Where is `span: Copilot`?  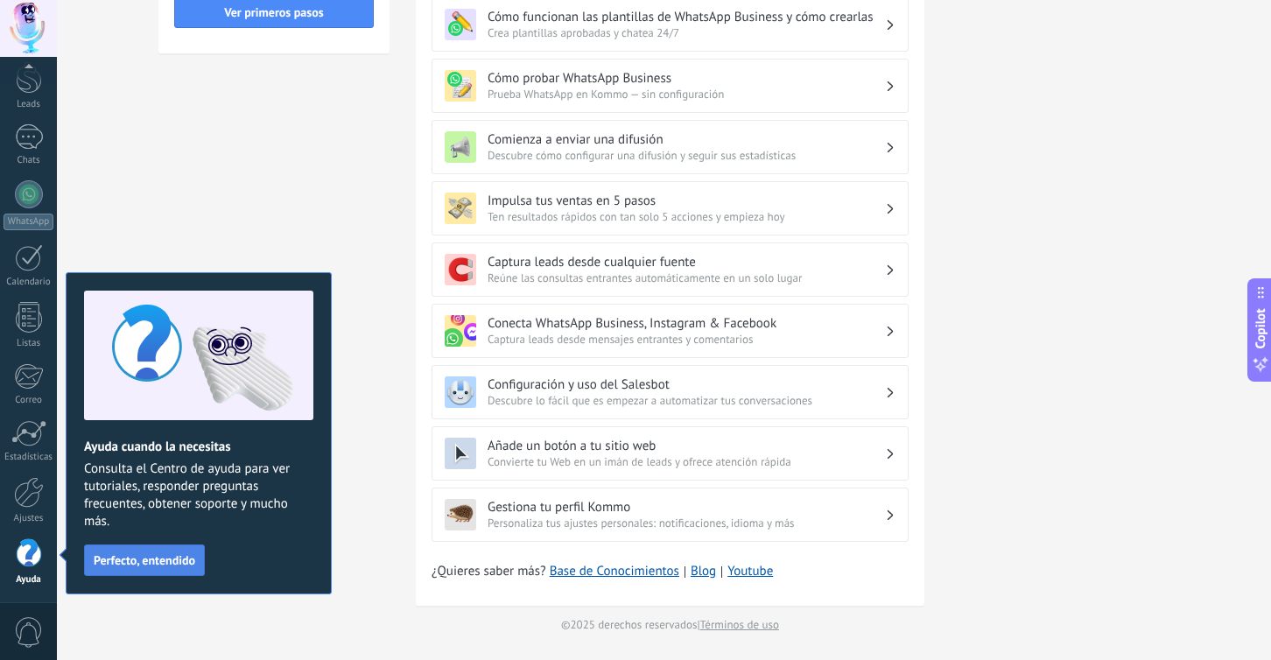 span: Copilot is located at coordinates (1260, 329).